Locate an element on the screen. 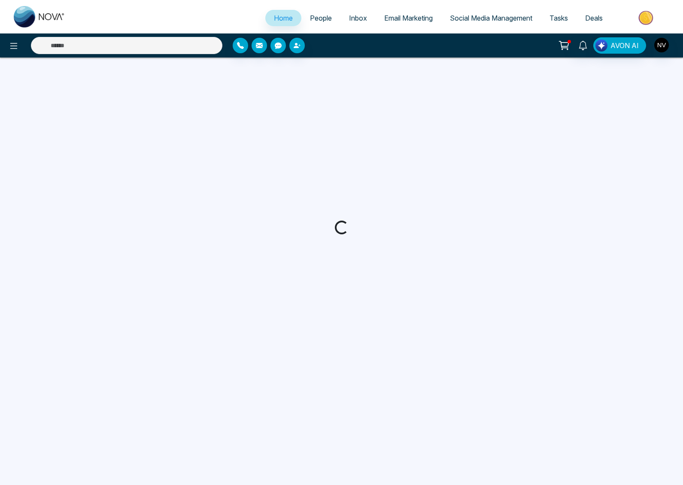 The height and width of the screenshot is (485, 683). span: Inbox is located at coordinates (358, 18).